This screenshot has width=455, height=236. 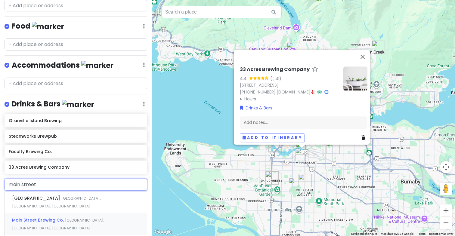 What do you see at coordinates (364, 234) in the screenshot?
I see `button: Keyboard shortcuts` at bounding box center [364, 234].